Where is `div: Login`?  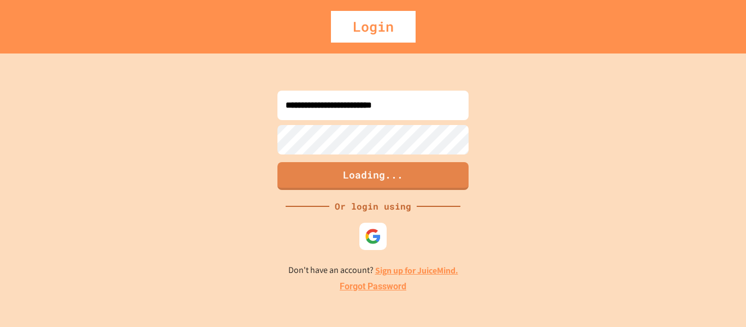 div: Login is located at coordinates (373, 27).